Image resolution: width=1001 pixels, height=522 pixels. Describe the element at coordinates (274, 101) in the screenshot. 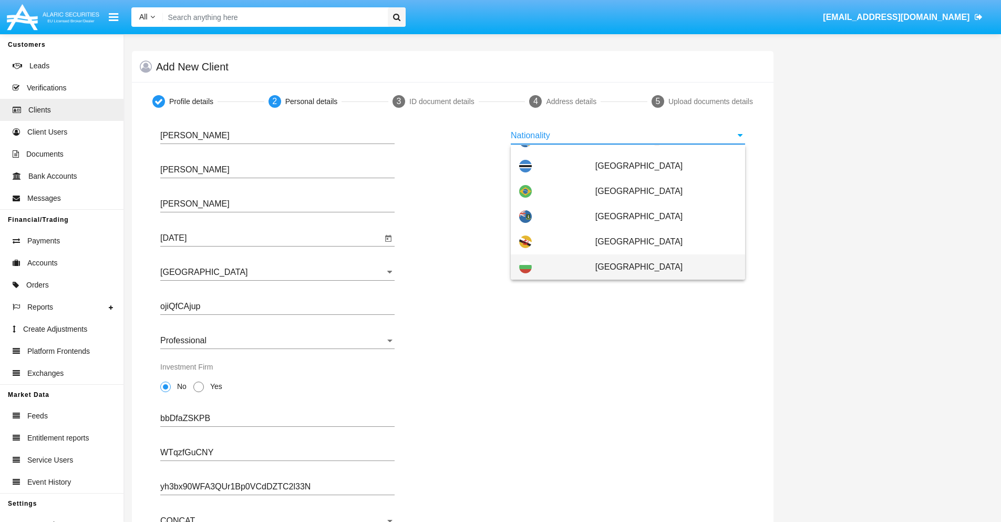

I see `span: 2` at that location.